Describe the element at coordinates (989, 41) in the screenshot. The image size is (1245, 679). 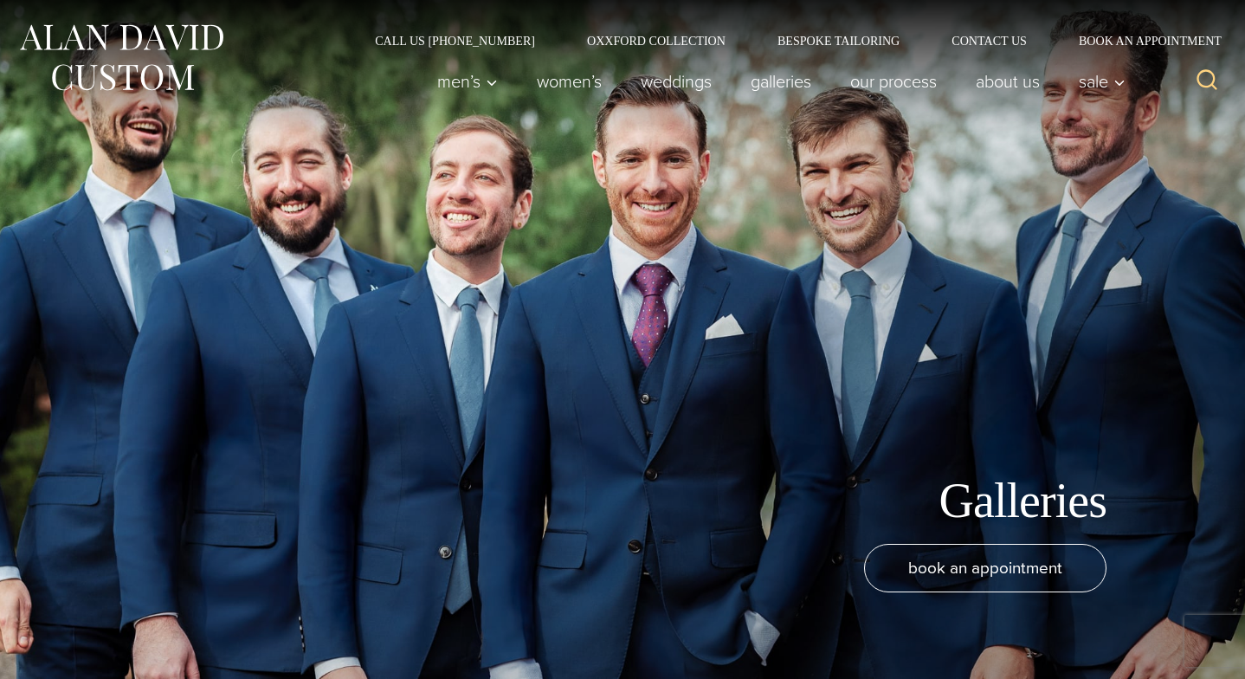
I see `a: Contact Us` at that location.